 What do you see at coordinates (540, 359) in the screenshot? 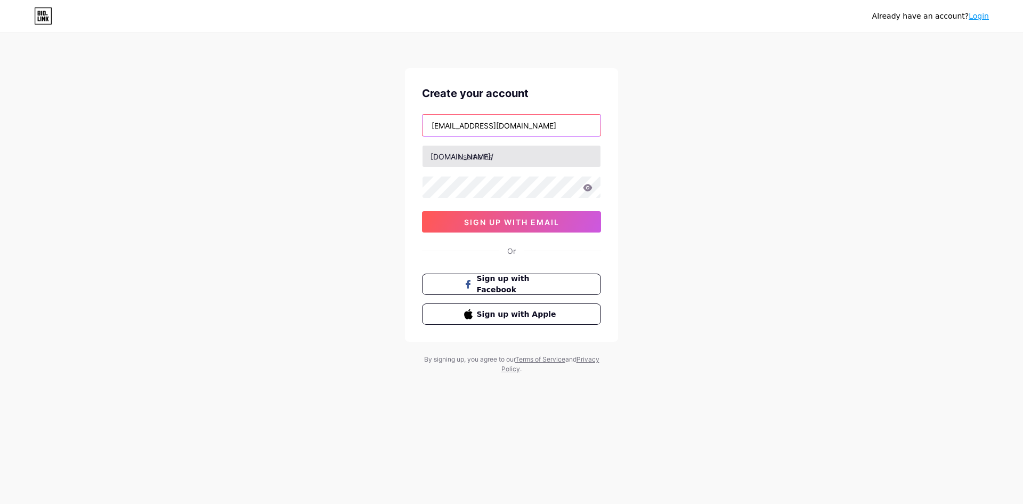
I see `a: Terms of Service` at bounding box center [540, 359].